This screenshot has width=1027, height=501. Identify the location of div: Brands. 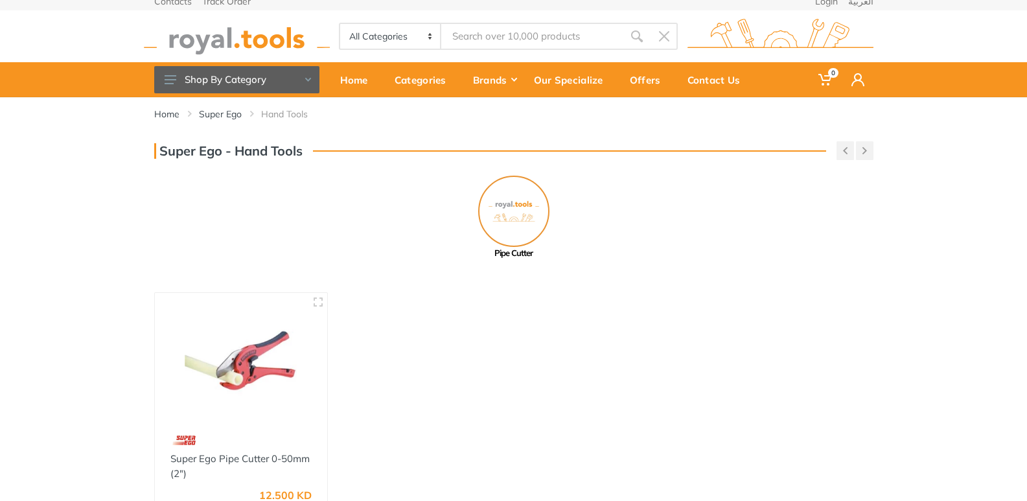
(495, 80).